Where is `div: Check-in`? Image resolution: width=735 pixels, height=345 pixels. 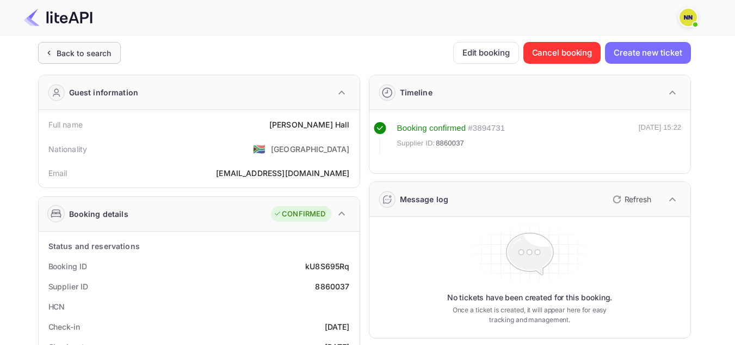 div: Check-in is located at coordinates (64, 326).